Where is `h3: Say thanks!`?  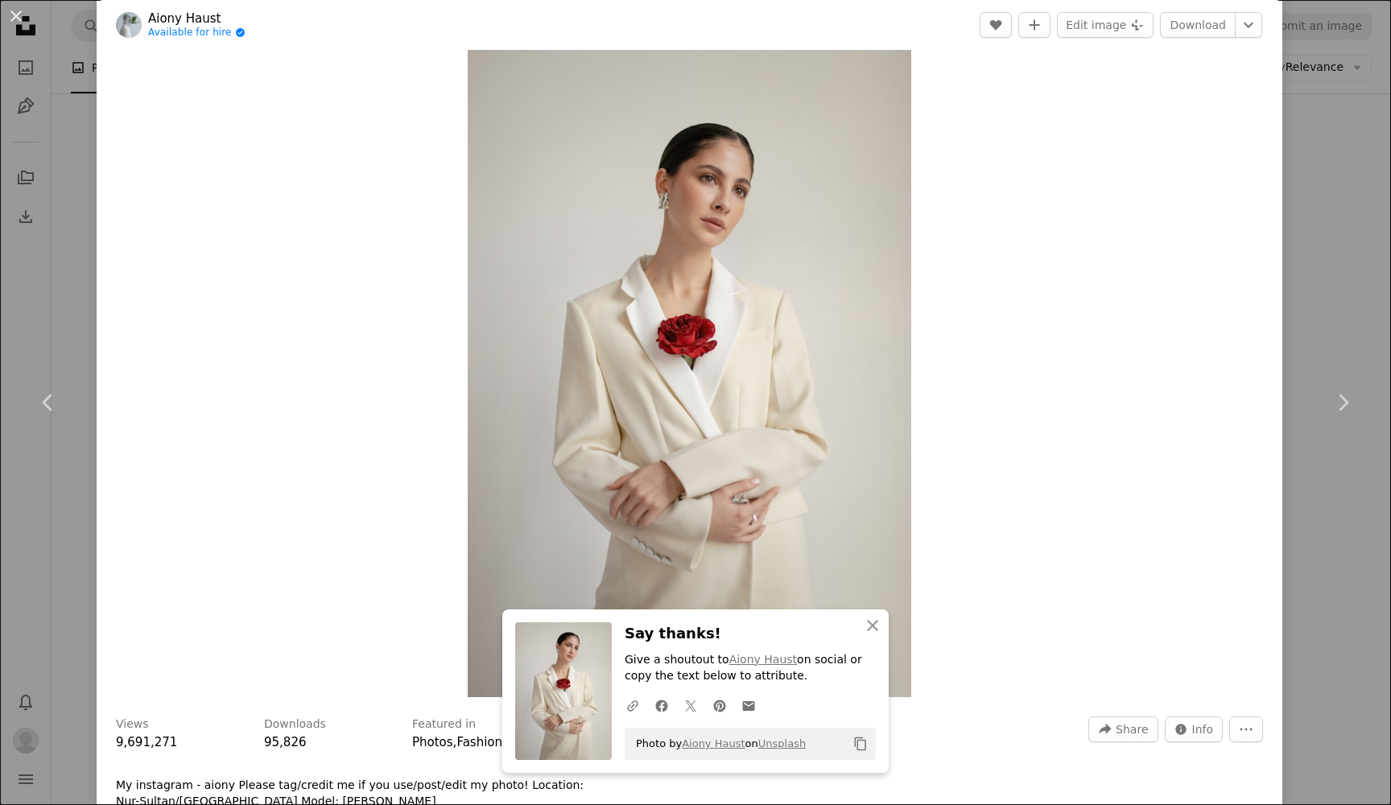 h3: Say thanks! is located at coordinates (750, 633).